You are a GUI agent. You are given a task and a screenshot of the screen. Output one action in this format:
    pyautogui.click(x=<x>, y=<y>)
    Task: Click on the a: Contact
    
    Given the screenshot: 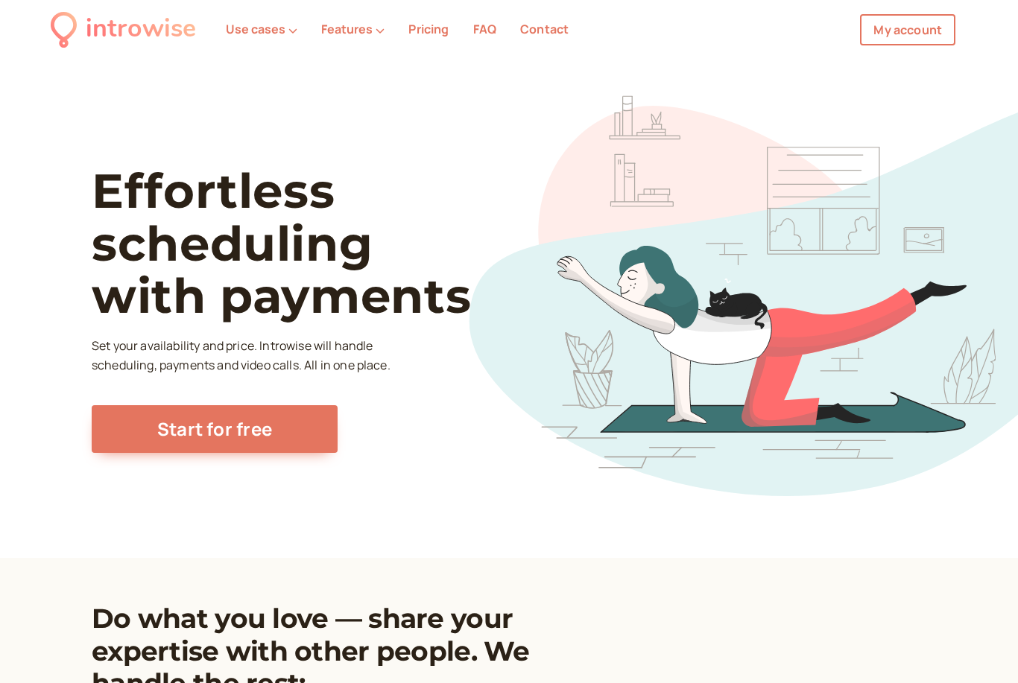 What is the action you would take?
    pyautogui.click(x=544, y=29)
    